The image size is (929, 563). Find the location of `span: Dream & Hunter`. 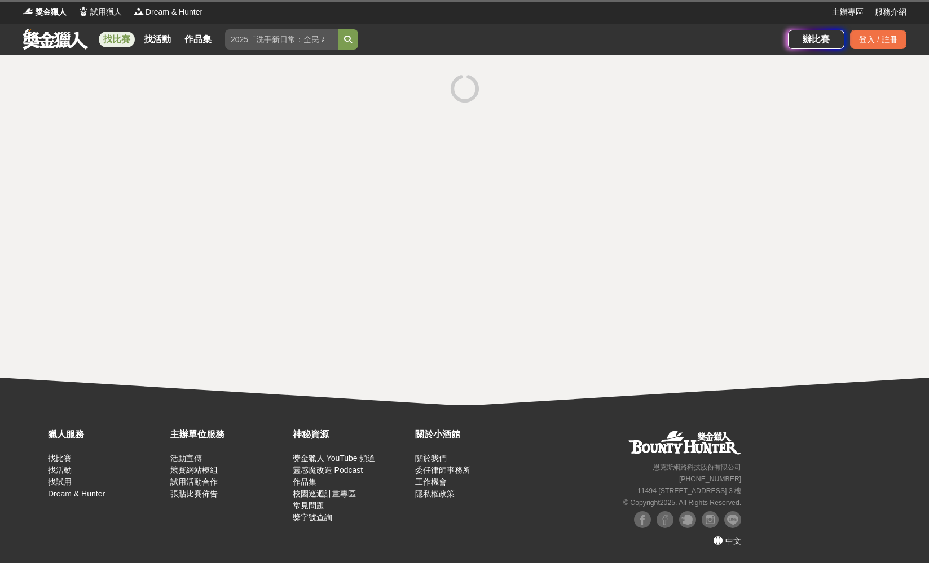

span: Dream & Hunter is located at coordinates (174, 12).